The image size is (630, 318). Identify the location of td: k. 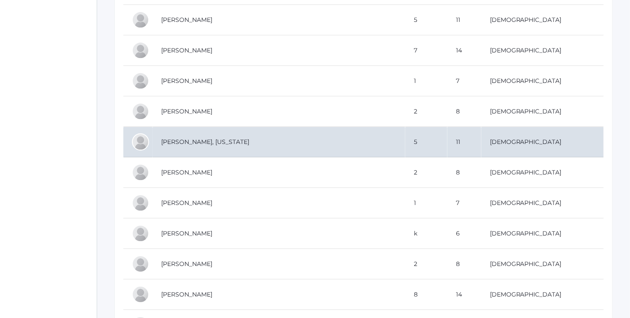
(426, 233).